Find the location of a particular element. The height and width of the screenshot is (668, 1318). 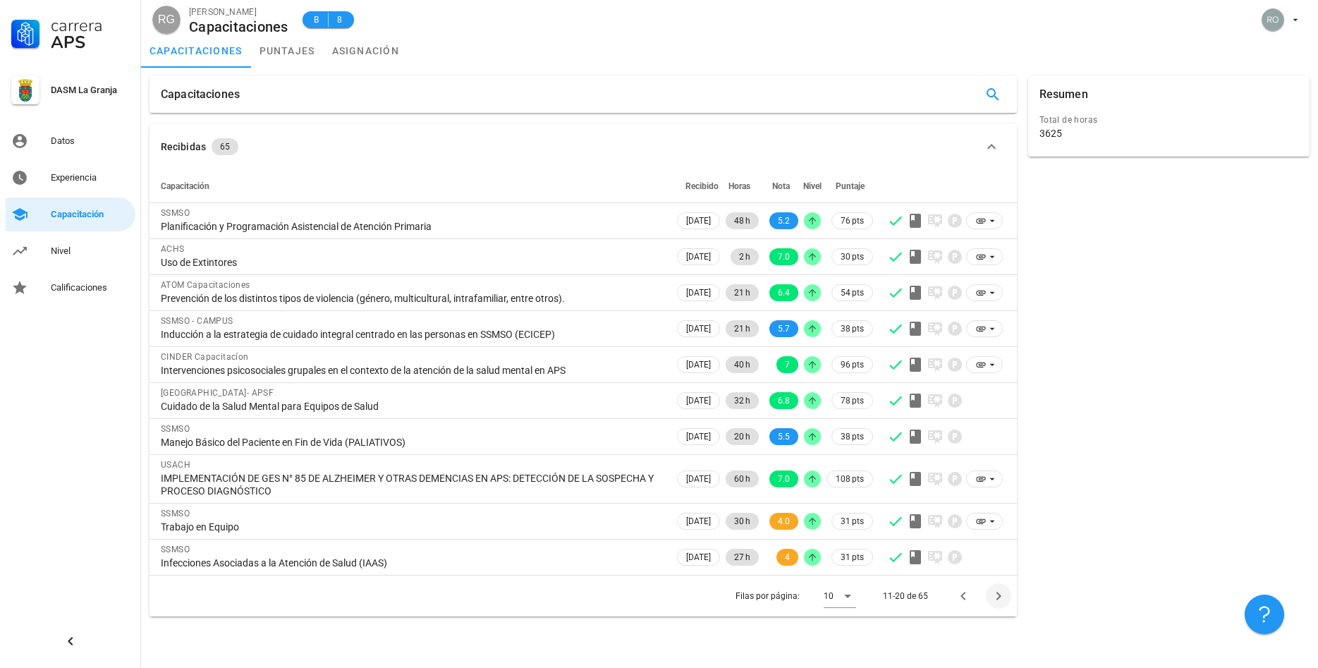

span: 5.5 is located at coordinates (783, 436).